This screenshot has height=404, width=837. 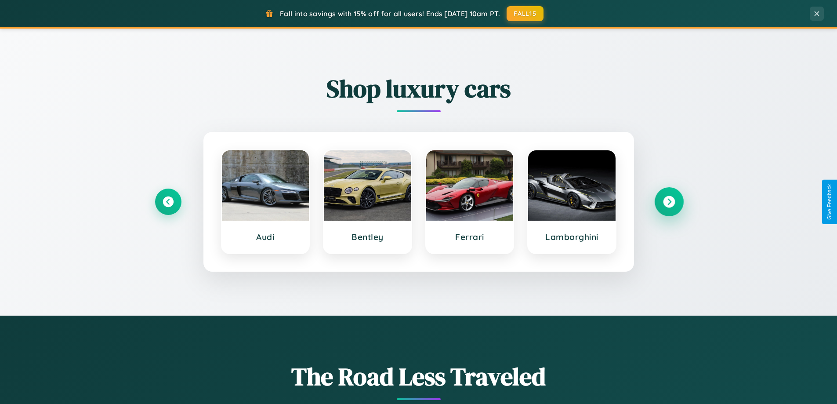 What do you see at coordinates (470, 237) in the screenshot?
I see `h3: Ferrari` at bounding box center [470, 237].